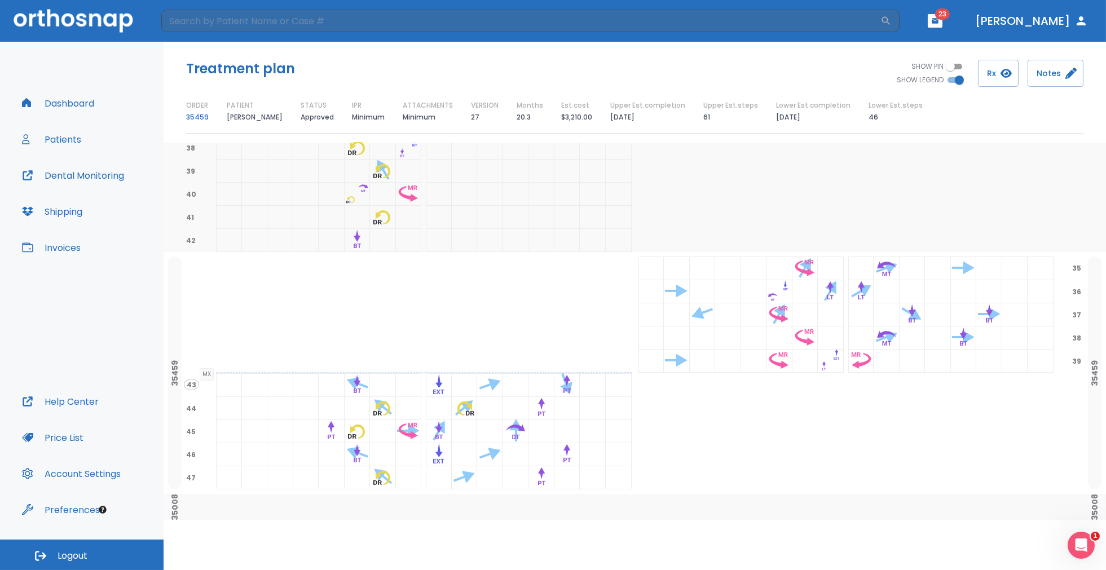 This screenshot has height=570, width=1106. I want to click on button: Rx, so click(999, 73).